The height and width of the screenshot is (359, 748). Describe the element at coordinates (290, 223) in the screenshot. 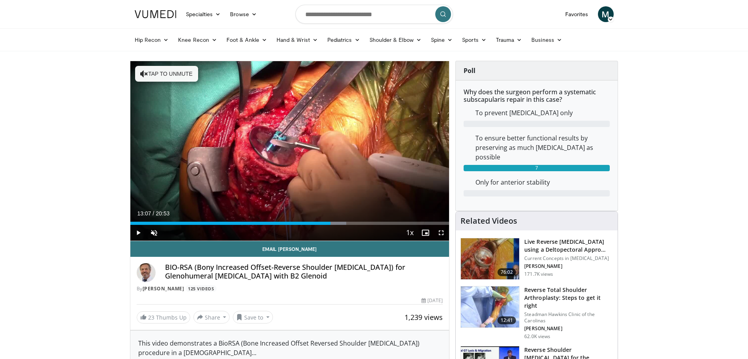

I see `div: Progress Bar` at that location.